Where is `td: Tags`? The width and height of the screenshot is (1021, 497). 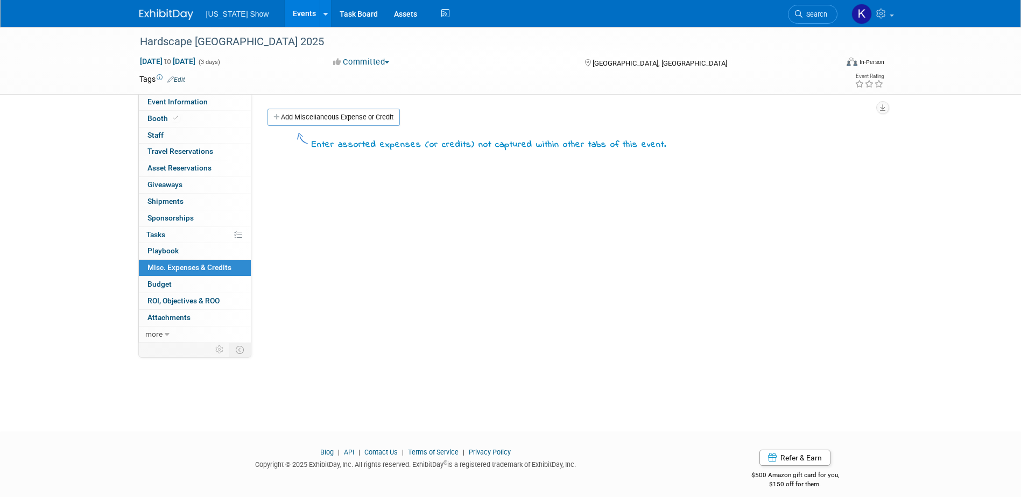 td: Tags is located at coordinates (162, 79).